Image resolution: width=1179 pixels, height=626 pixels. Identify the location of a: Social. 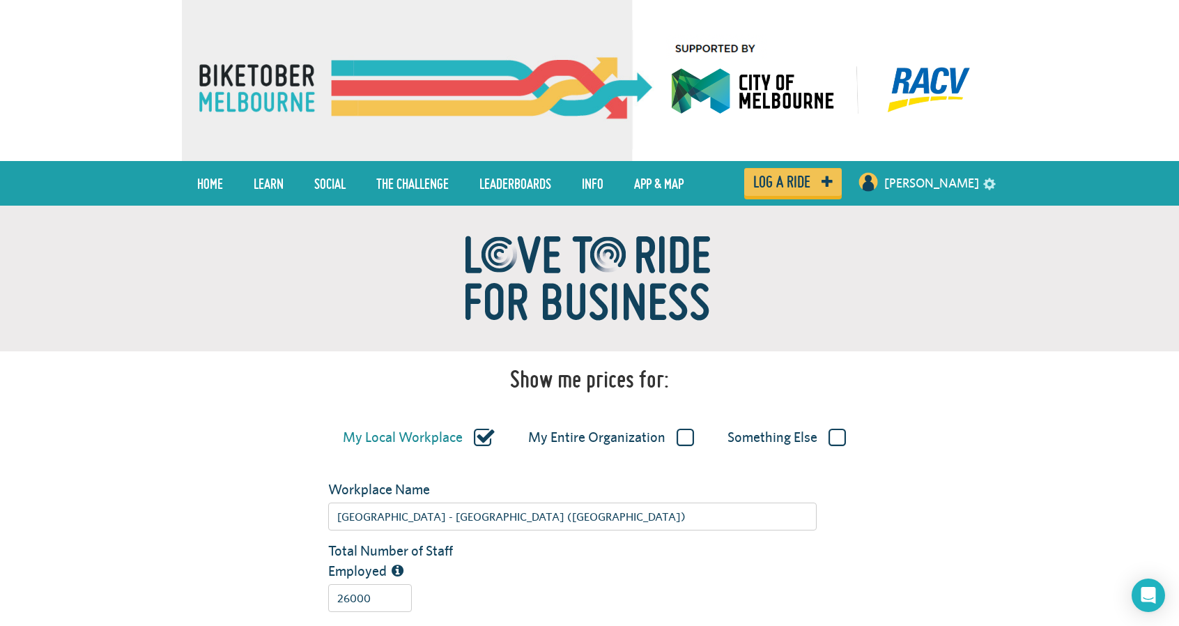
(329, 183).